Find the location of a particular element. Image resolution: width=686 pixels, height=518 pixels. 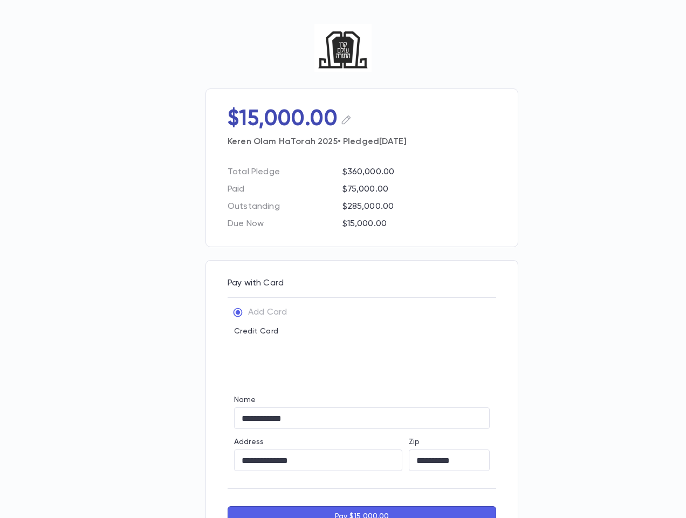

p: Add Card is located at coordinates (267, 312).